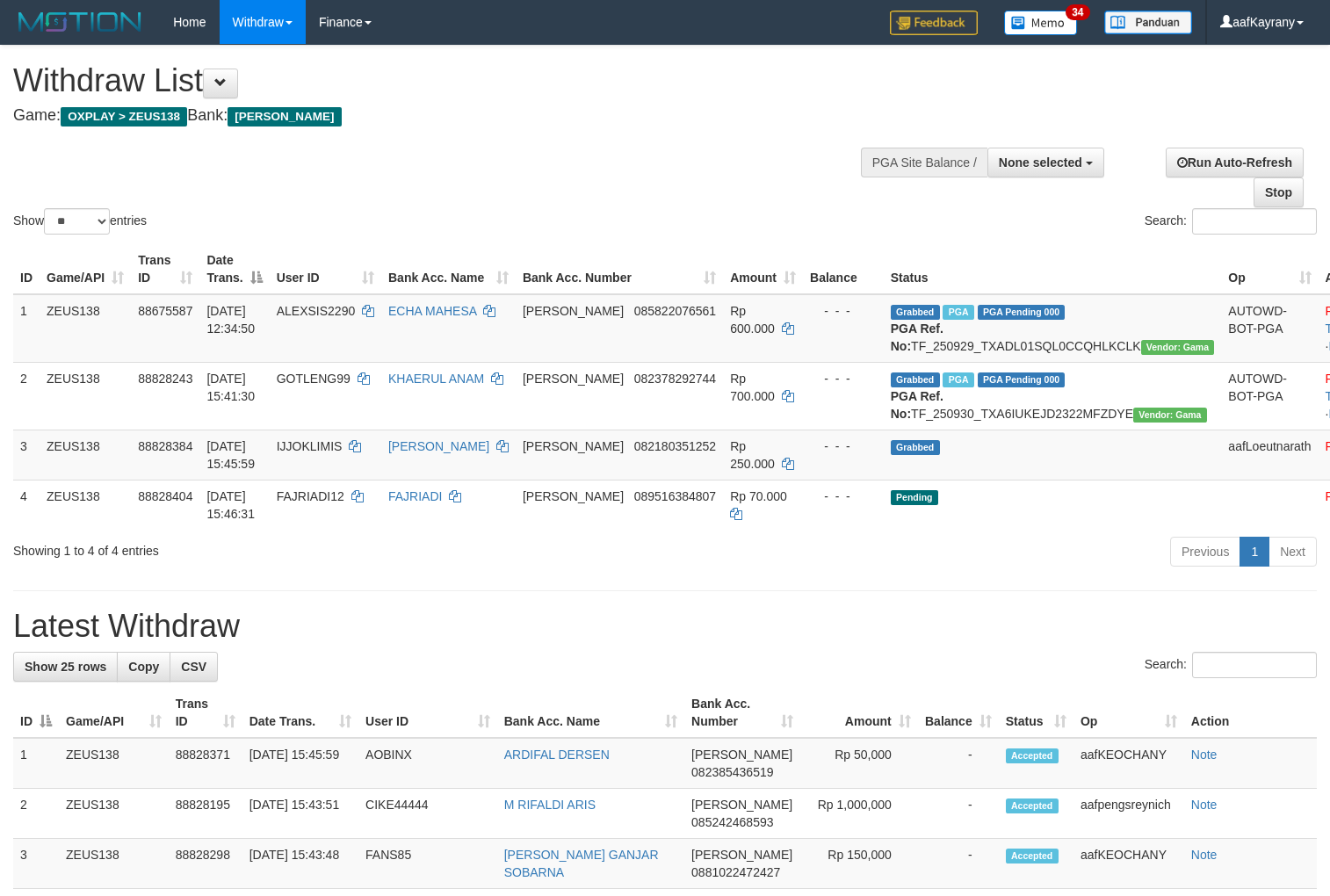 This screenshot has height=896, width=1330. Describe the element at coordinates (736, 872) in the screenshot. I see `span: Copy 0881022472427 to clipboard` at that location.